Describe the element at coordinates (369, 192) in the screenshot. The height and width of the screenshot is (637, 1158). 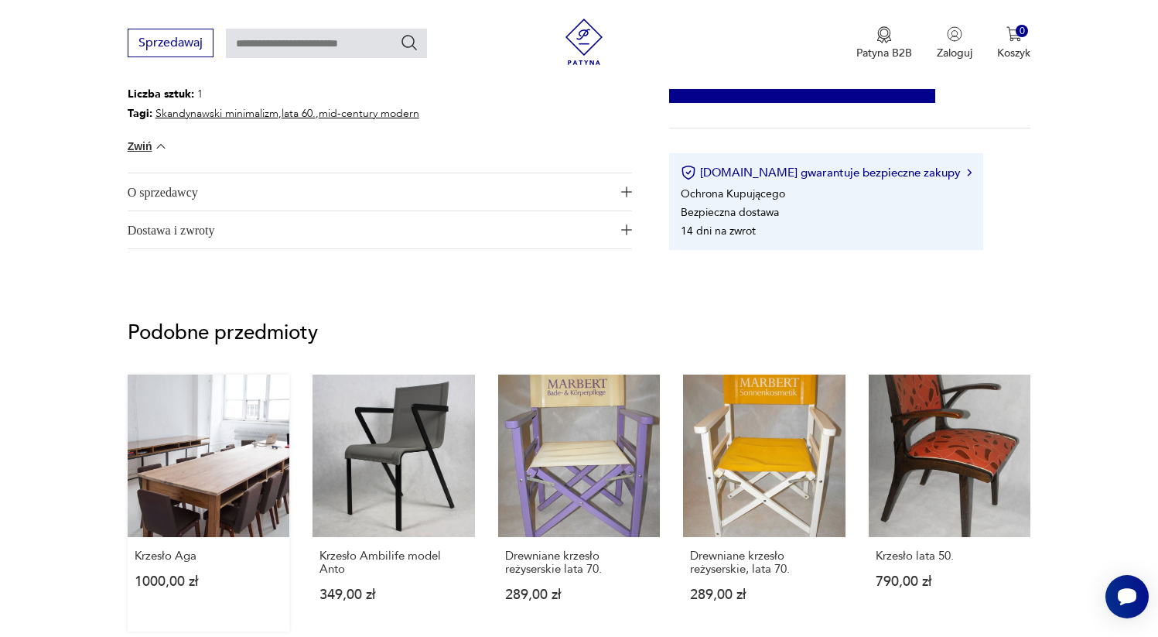
I see `span: O sprzedawcy` at that location.